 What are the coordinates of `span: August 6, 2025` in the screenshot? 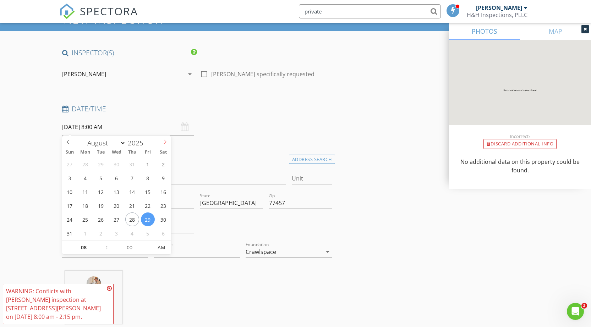 It's located at (116, 178).